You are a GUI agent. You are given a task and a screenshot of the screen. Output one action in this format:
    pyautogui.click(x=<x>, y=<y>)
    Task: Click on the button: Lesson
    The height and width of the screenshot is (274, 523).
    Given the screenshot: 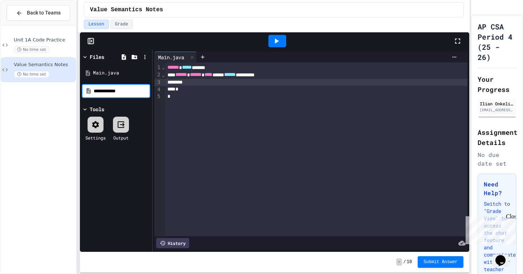 What is the action you would take?
    pyautogui.click(x=96, y=24)
    